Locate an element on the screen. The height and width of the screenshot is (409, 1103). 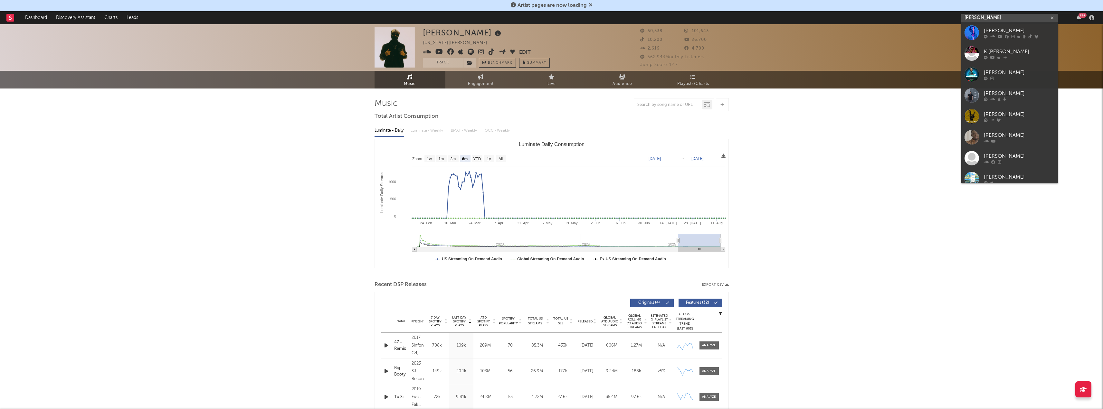
a: Discovery Assistant is located at coordinates (76, 18).